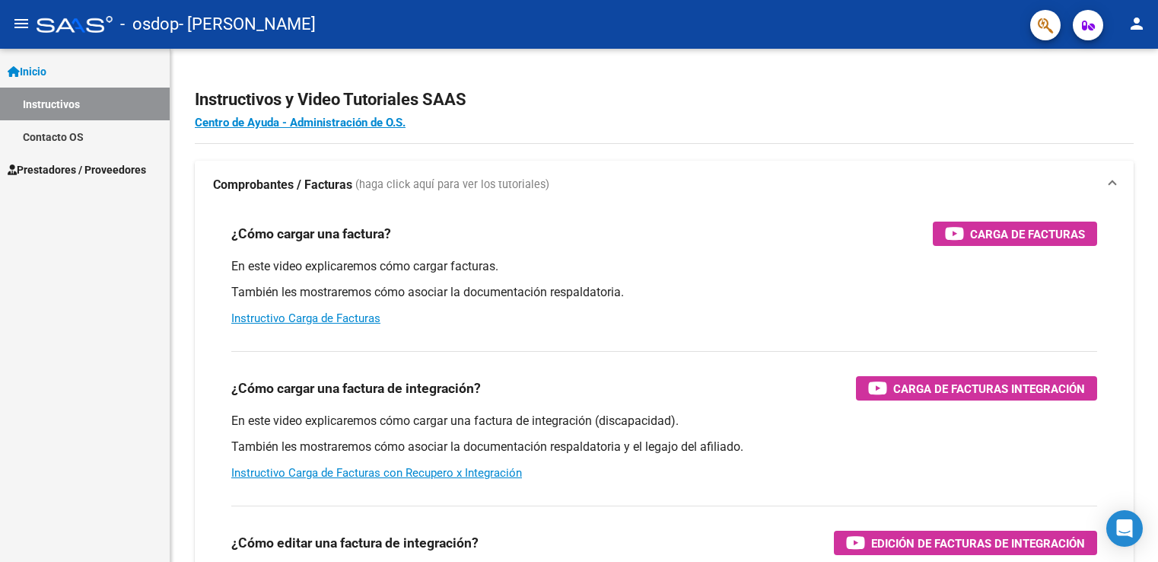 This screenshot has height=562, width=1158. What do you see at coordinates (356, 388) in the screenshot?
I see `h3: ¿Cómo cargar una factura de integración?` at bounding box center [356, 388].